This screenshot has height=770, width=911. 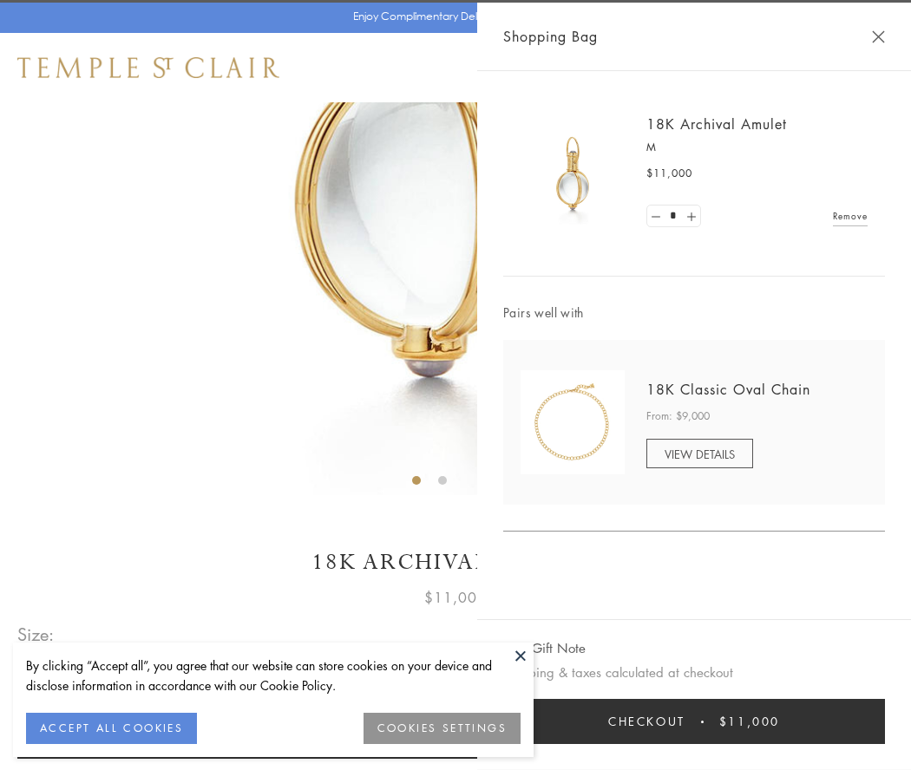 I want to click on img: Temple St. Clair, so click(x=148, y=68).